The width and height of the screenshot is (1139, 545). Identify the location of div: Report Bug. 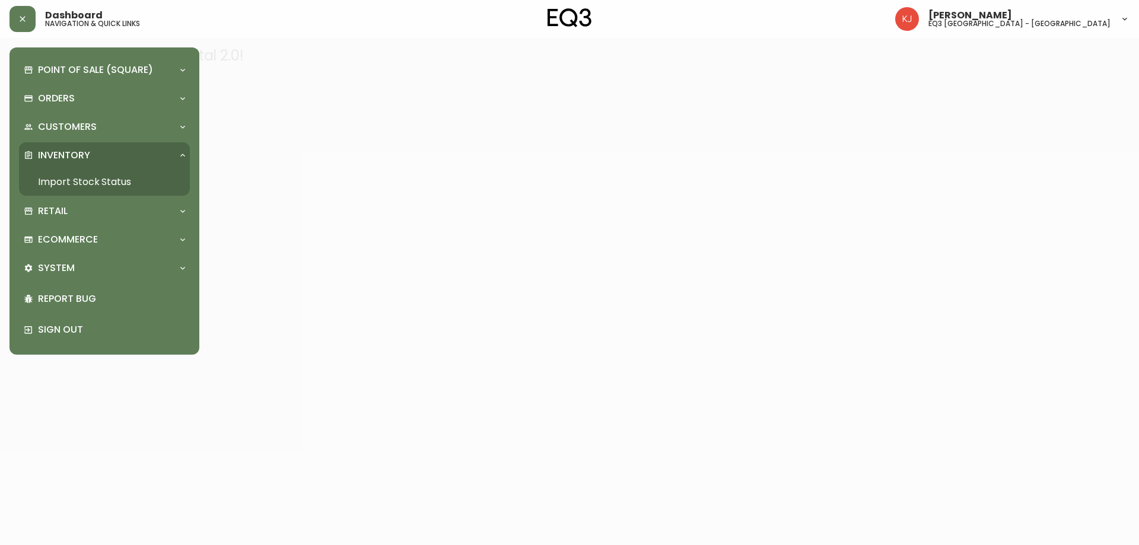
(104, 299).